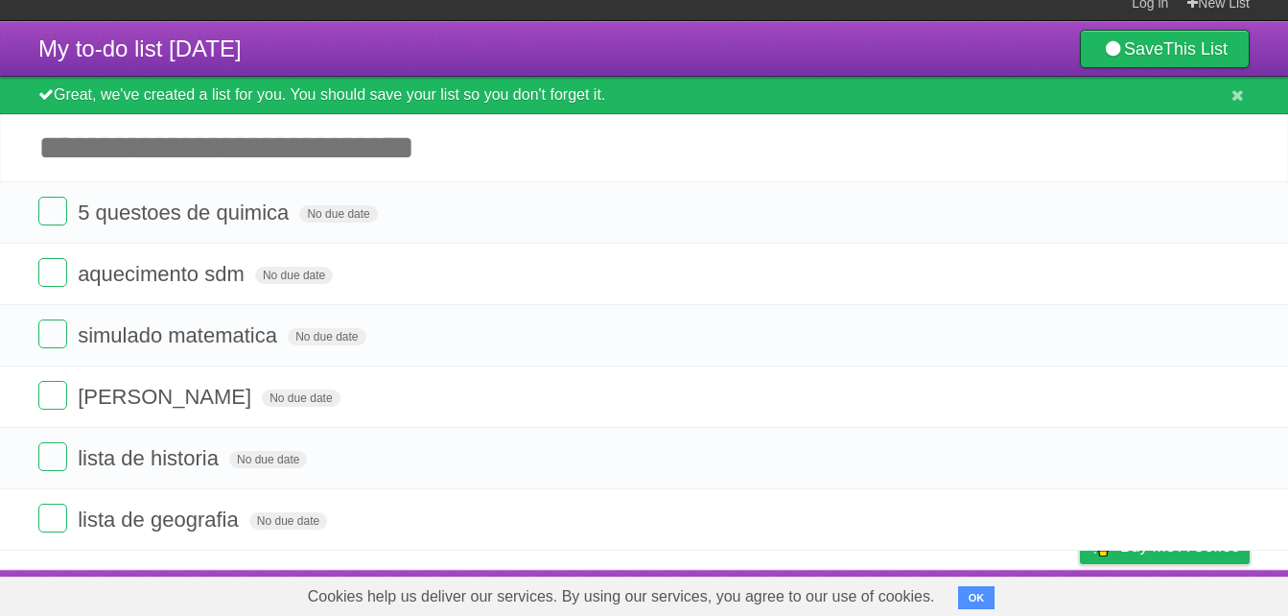 Image resolution: width=1288 pixels, height=616 pixels. What do you see at coordinates (179, 335) in the screenshot?
I see `span: simulado matematica` at bounding box center [179, 335].